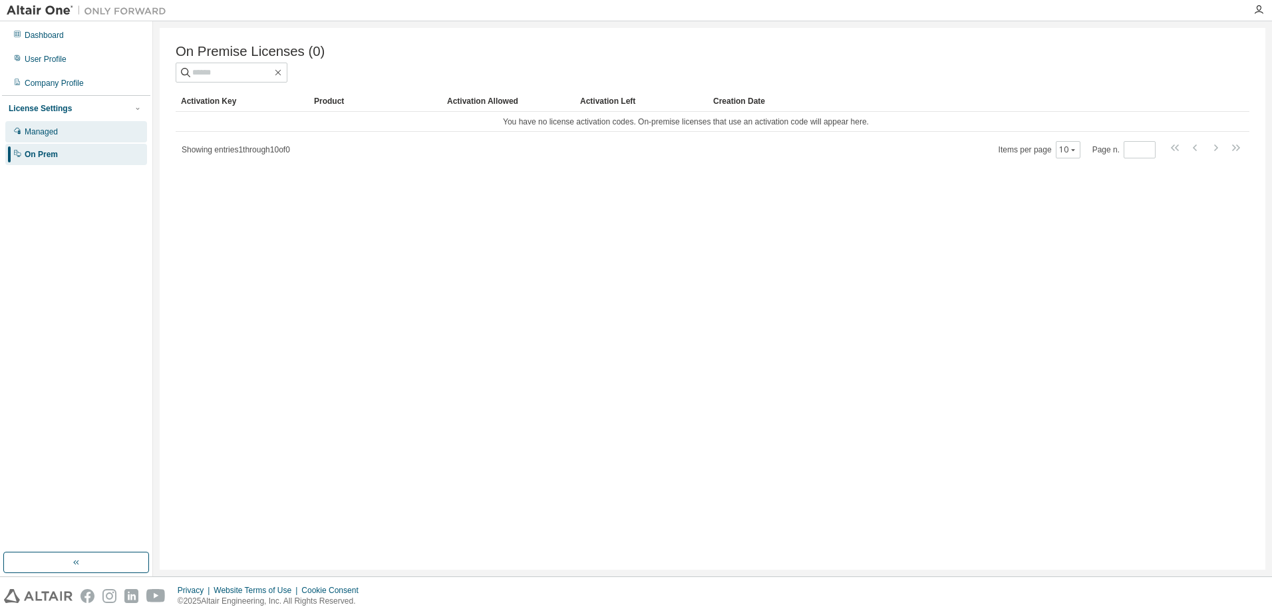  What do you see at coordinates (1039, 150) in the screenshot?
I see `span: Items per page` at bounding box center [1039, 150].